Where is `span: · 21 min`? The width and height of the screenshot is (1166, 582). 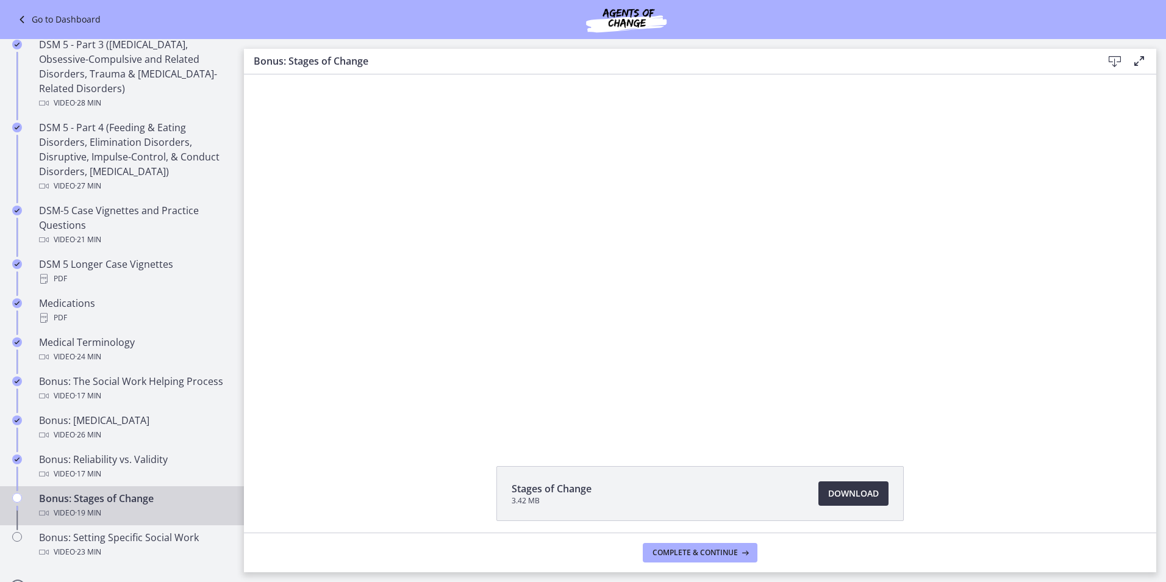 span: · 21 min is located at coordinates (88, 240).